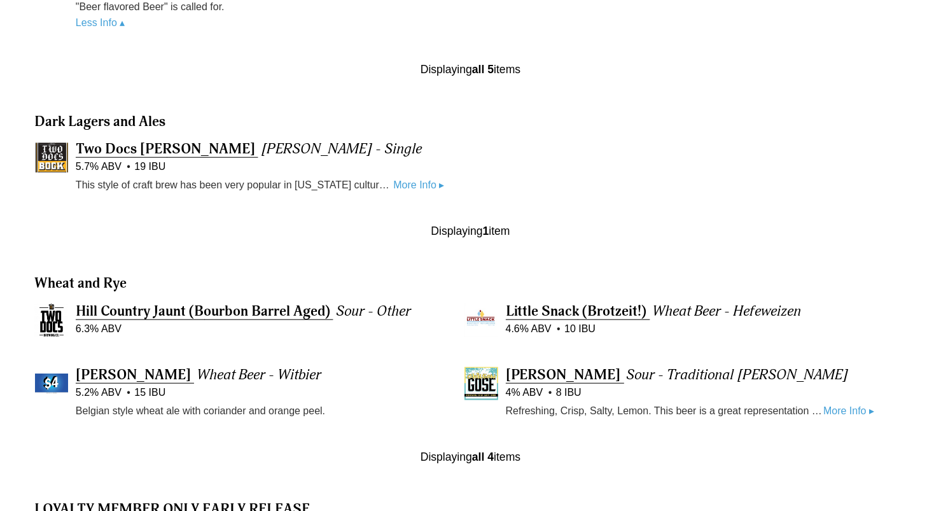  I want to click on a: Little Snack (Brotzeit!), so click(578, 311).